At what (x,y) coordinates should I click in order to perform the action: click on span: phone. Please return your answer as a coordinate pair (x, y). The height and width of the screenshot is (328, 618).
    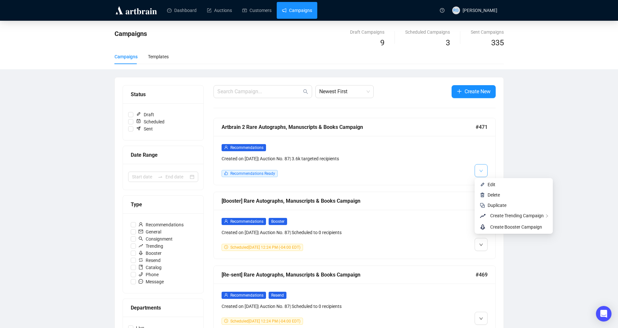
    Looking at the image, I should click on (141, 275).